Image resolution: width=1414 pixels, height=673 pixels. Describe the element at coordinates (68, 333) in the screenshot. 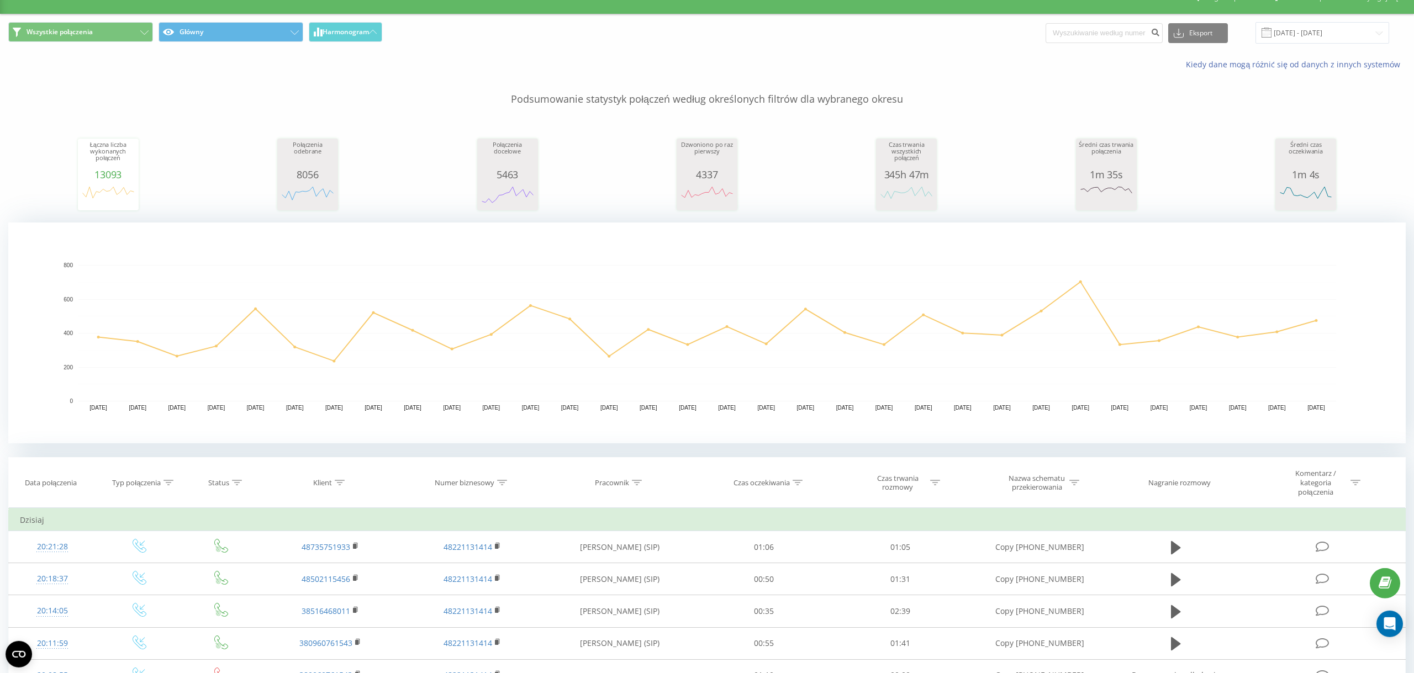

I see `text: 400` at that location.